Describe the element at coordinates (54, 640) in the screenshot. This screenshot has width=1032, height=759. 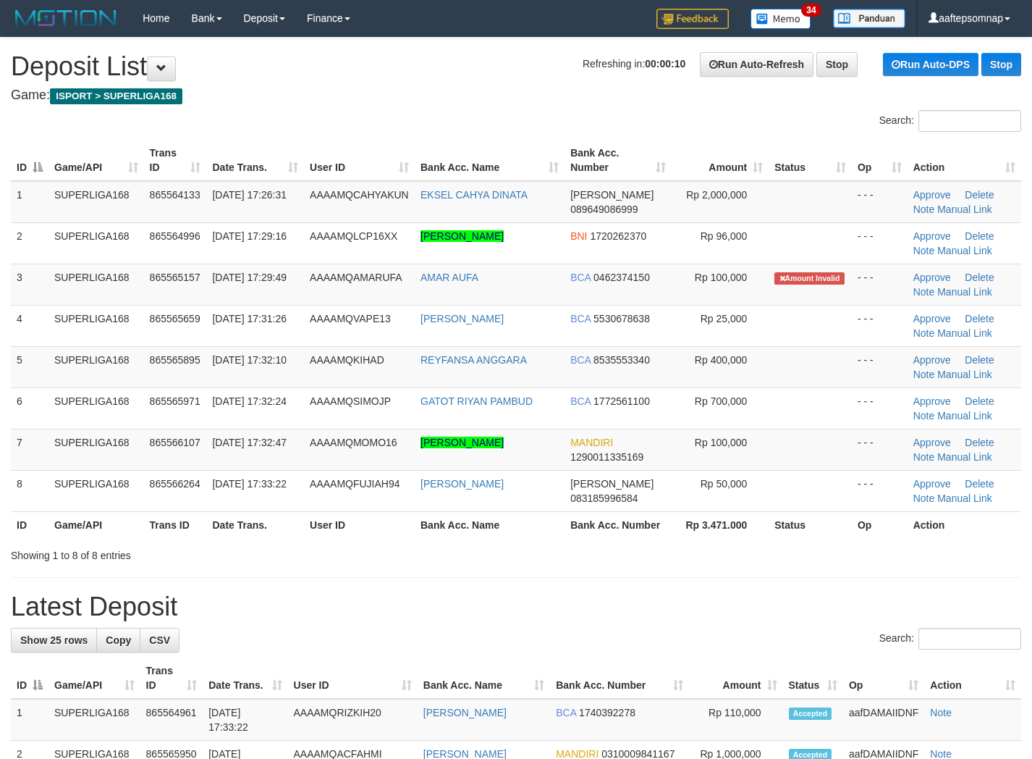
I see `span: Show 25 rows` at that location.